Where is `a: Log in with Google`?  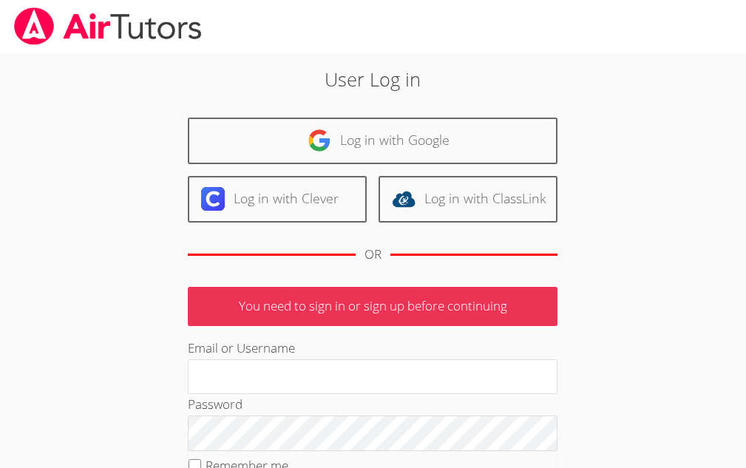
a: Log in with Google is located at coordinates (373, 141).